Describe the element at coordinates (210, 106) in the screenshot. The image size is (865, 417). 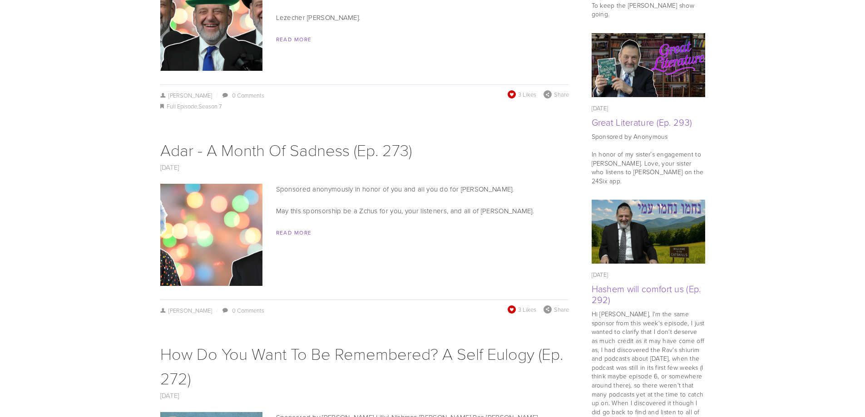
I see `a: Season 7` at that location.